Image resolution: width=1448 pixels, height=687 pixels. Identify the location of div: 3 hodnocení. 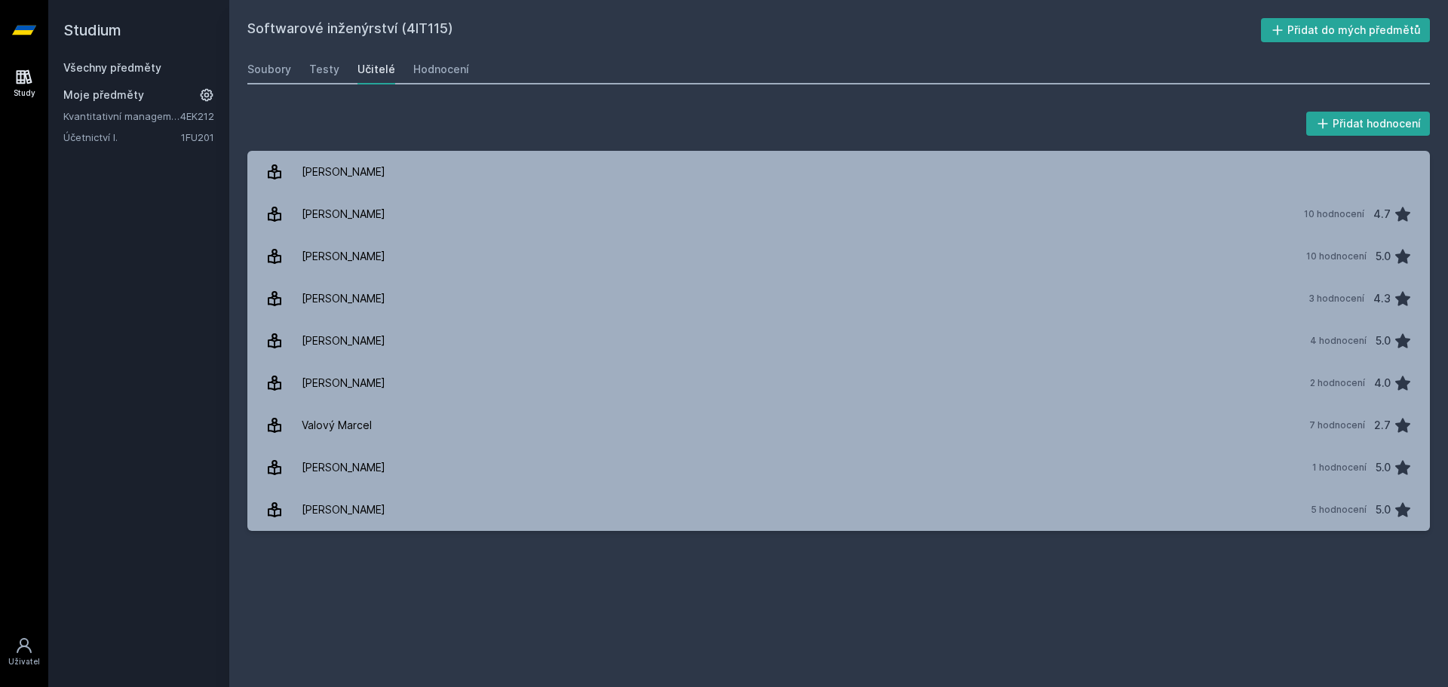
(1337, 299).